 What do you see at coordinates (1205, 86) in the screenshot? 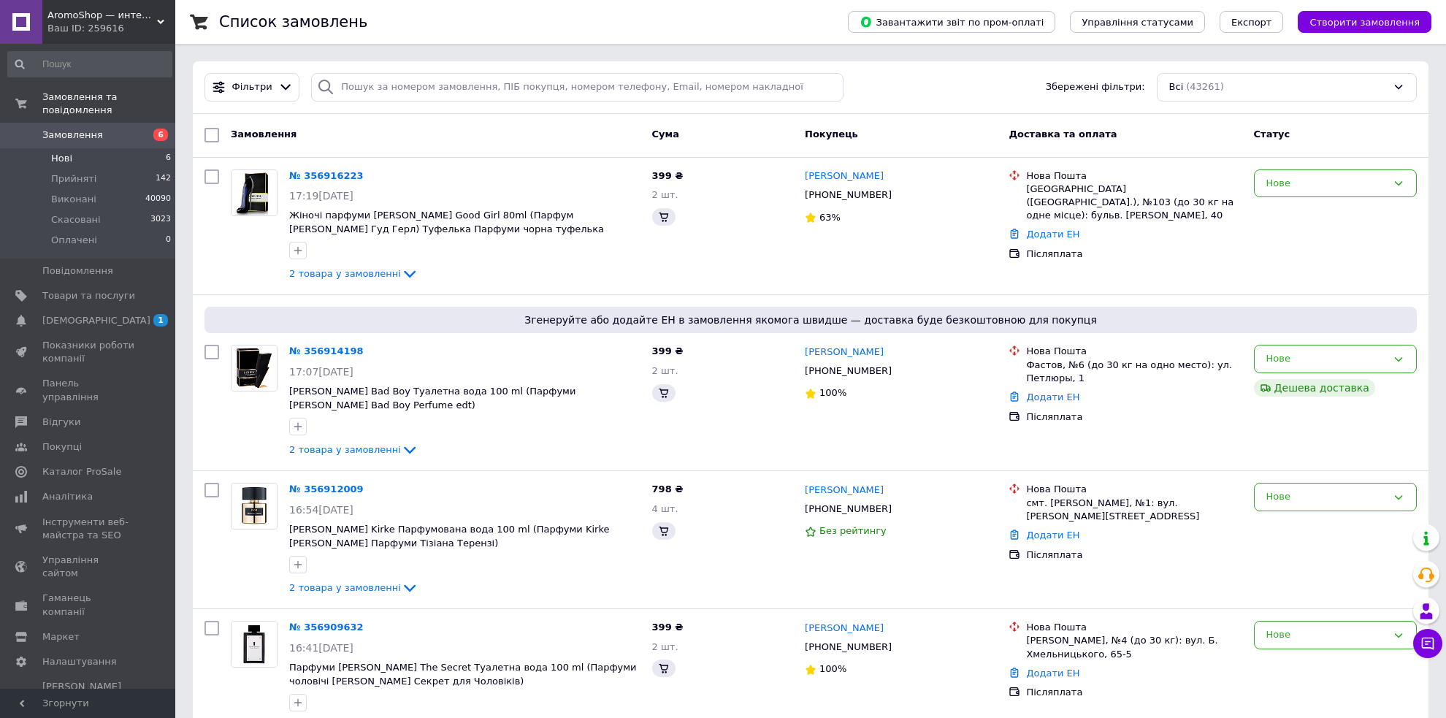
I see `span: (43261)` at bounding box center [1205, 86].